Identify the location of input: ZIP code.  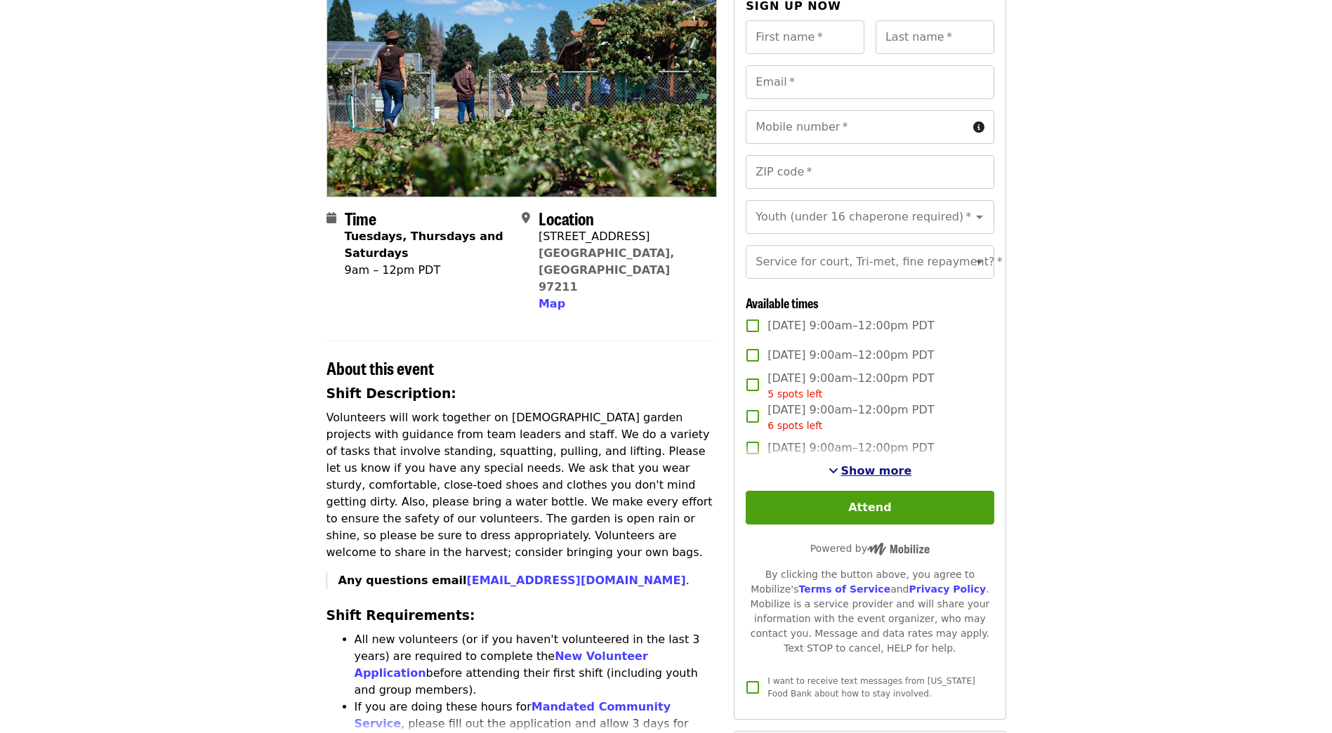
(869, 172).